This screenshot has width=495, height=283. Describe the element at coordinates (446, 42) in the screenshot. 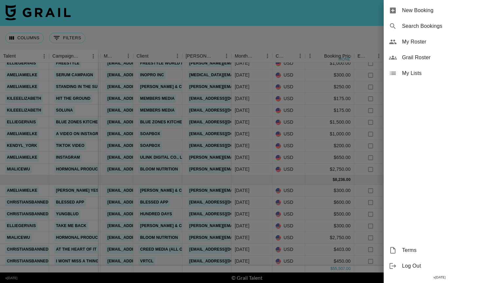

I see `span: My Roster` at that location.